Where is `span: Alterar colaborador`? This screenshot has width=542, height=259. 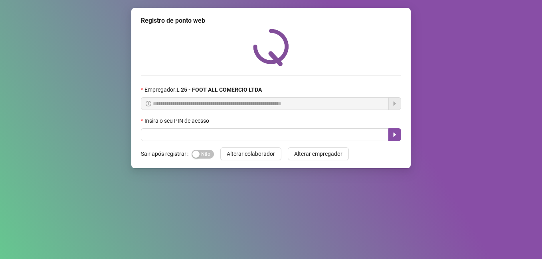 span: Alterar colaborador is located at coordinates (251, 154).